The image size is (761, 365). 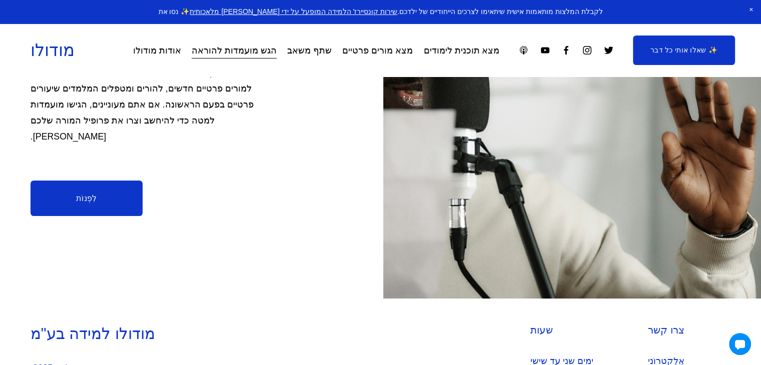 What do you see at coordinates (377, 51) in the screenshot?
I see `font: מצא מורים פרטיים` at bounding box center [377, 51].